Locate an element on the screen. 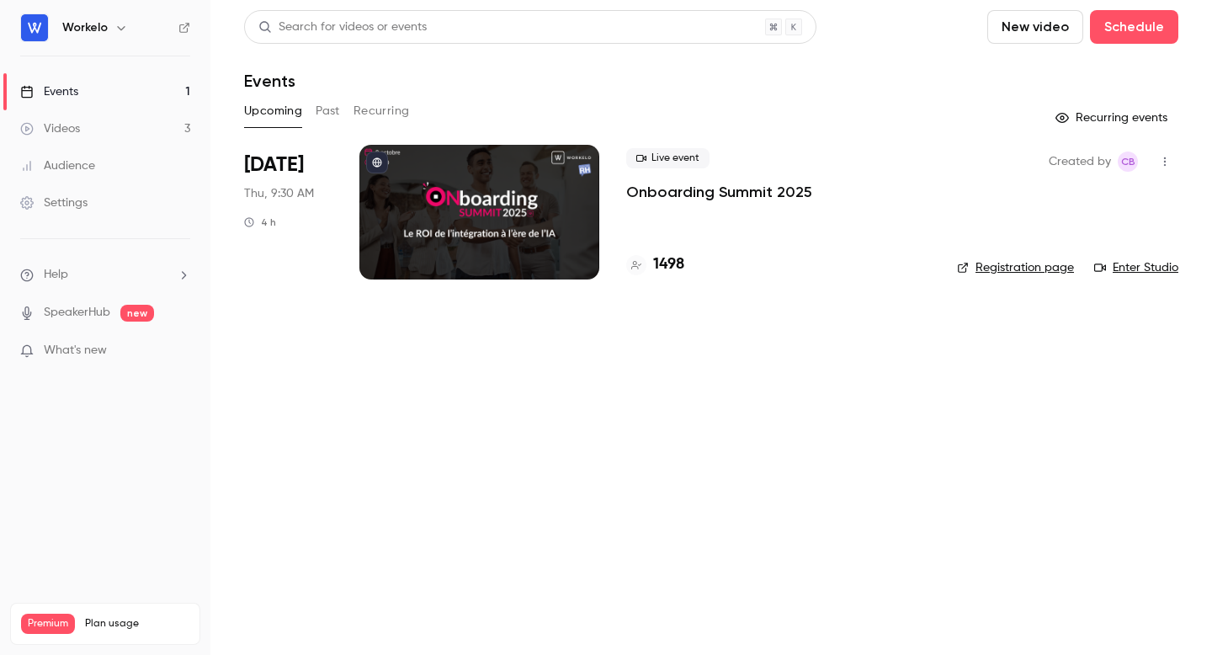 Image resolution: width=1212 pixels, height=655 pixels. span: Chloé B is located at coordinates (1128, 162).